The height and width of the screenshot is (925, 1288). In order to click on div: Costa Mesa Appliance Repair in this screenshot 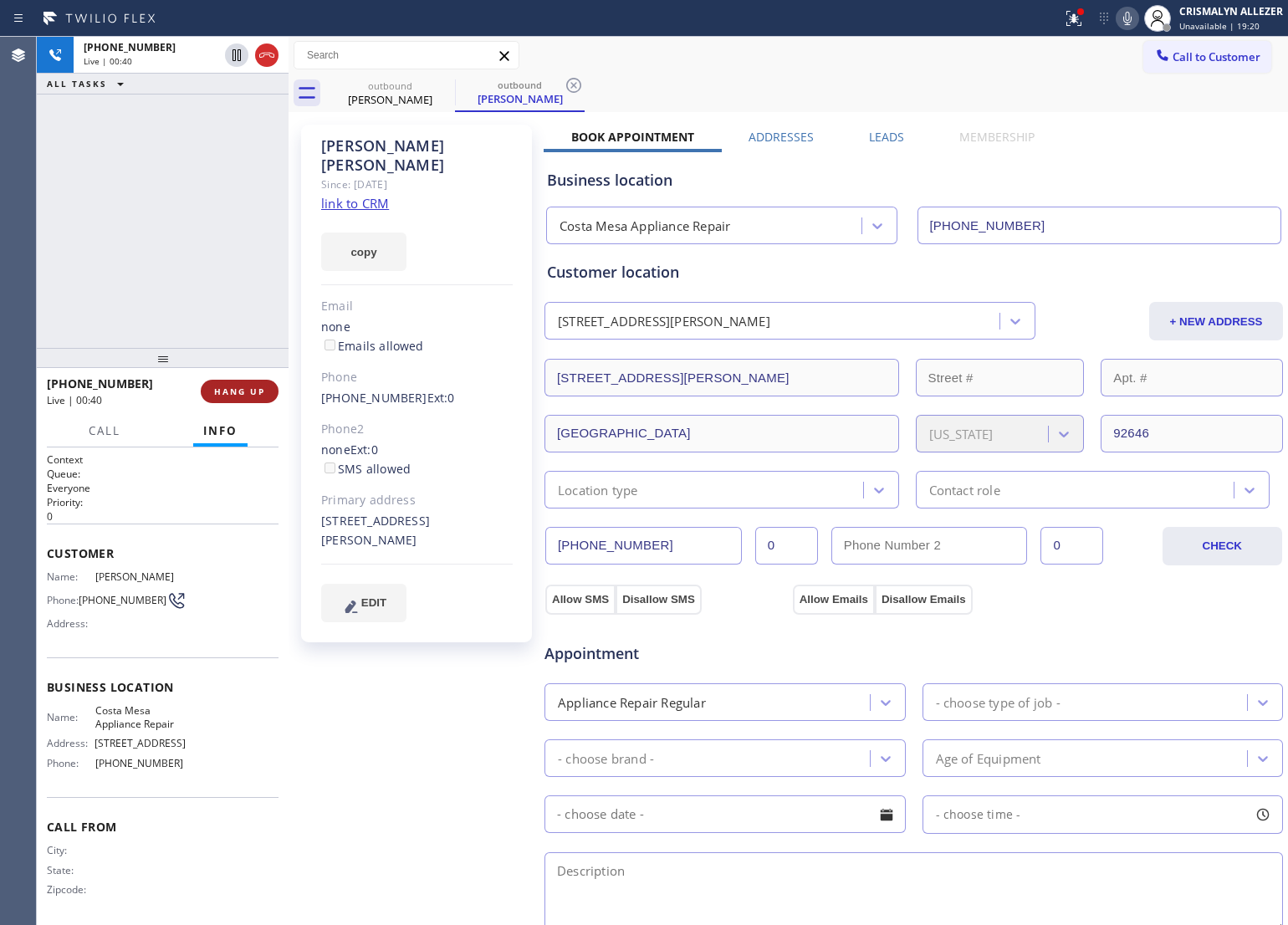, I will do `click(645, 226)`.